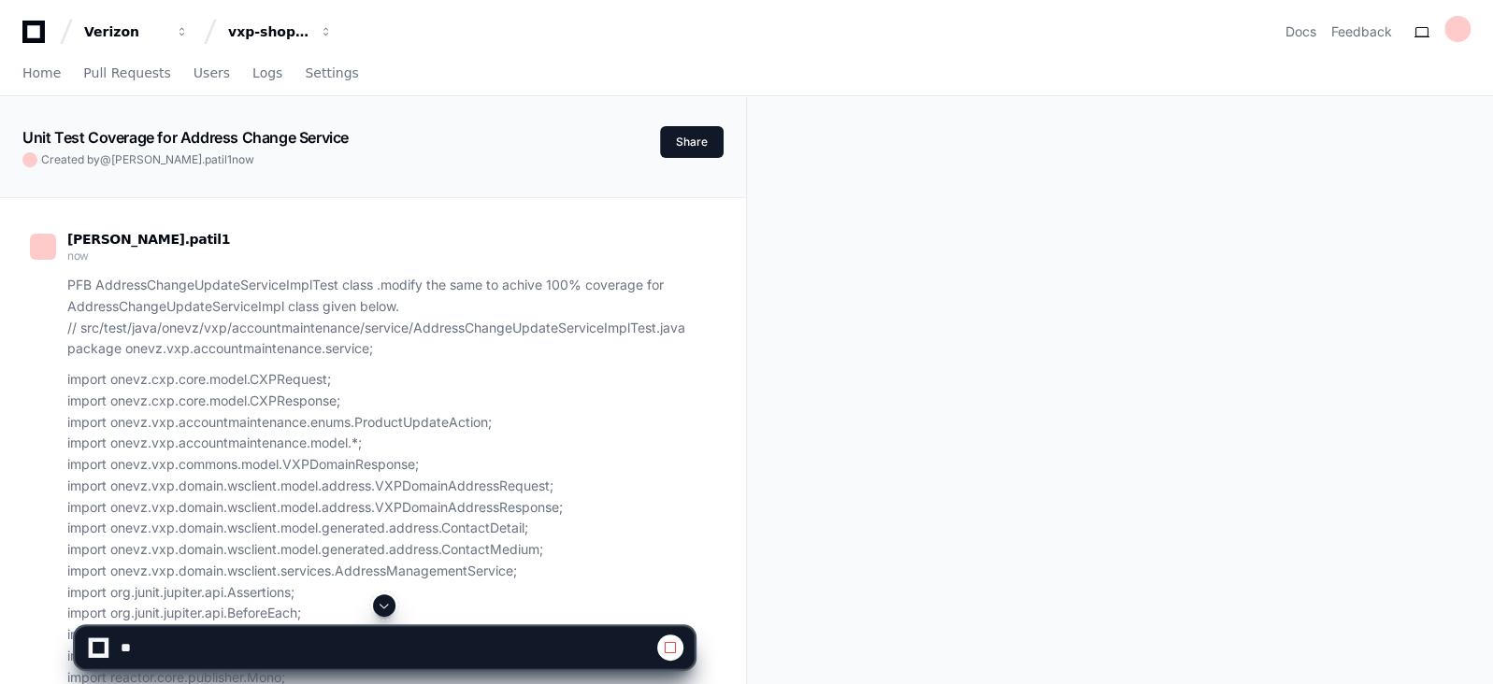 This screenshot has height=684, width=1493. What do you see at coordinates (136, 32) in the screenshot?
I see `button: Verizon` at bounding box center [136, 32].